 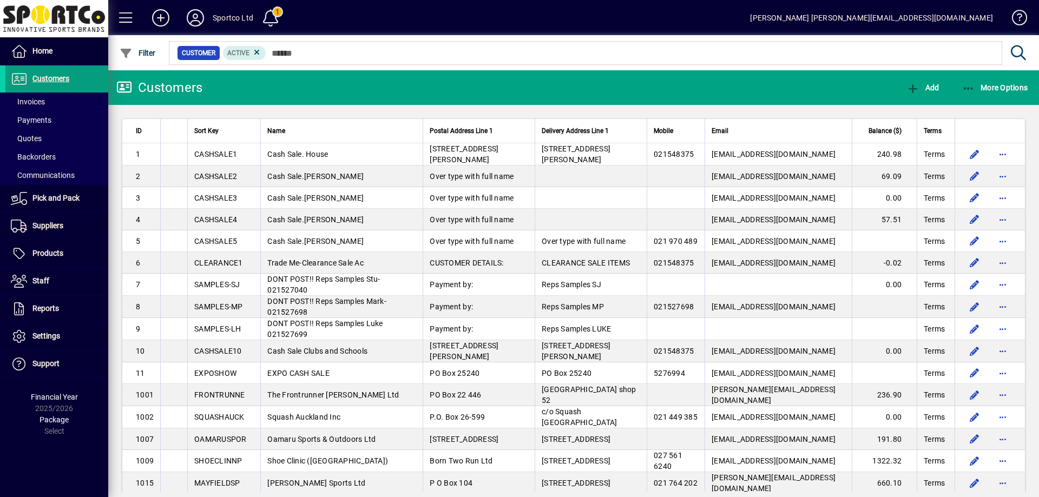 What do you see at coordinates (215, 198) in the screenshot?
I see `span: CASHSALE3` at bounding box center [215, 198].